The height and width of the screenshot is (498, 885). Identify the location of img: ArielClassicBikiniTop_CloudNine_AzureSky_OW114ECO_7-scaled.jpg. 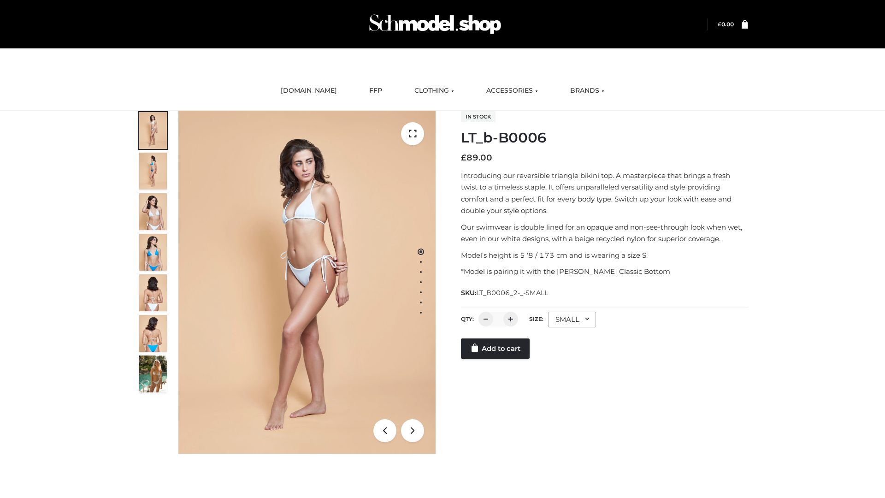
(153, 293).